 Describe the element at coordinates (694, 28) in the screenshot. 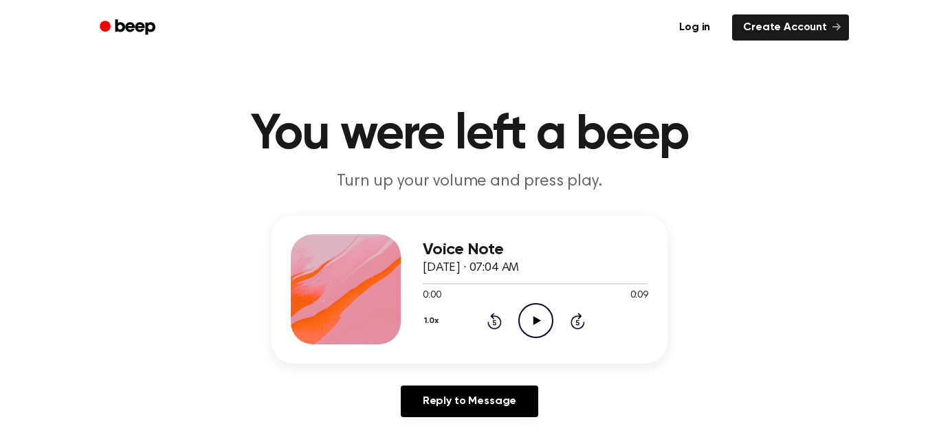

I see `a: Log in` at that location.